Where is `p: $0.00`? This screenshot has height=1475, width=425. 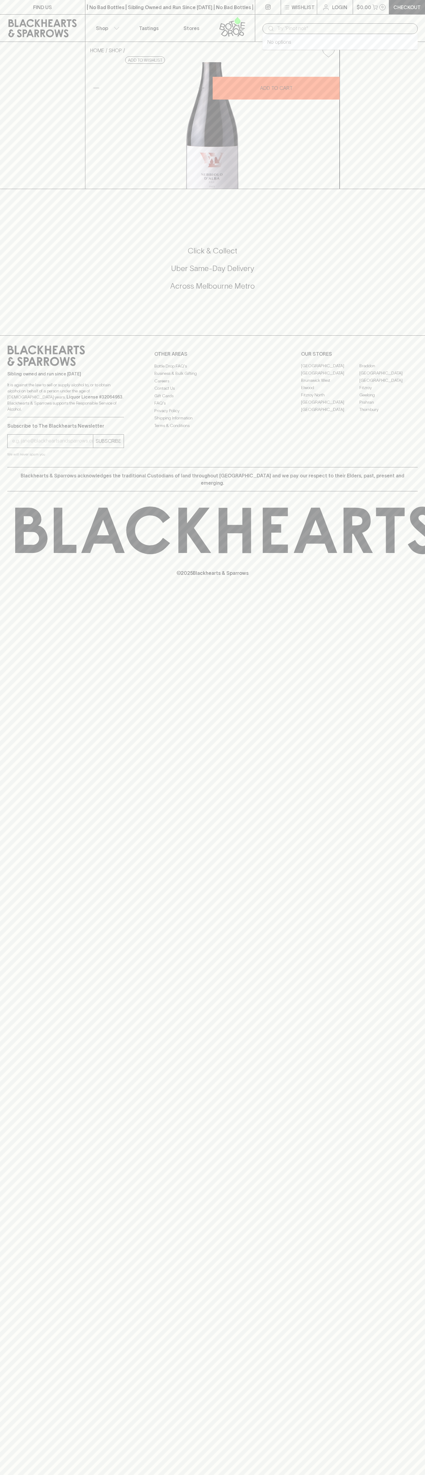
p: $0.00 is located at coordinates (364, 7).